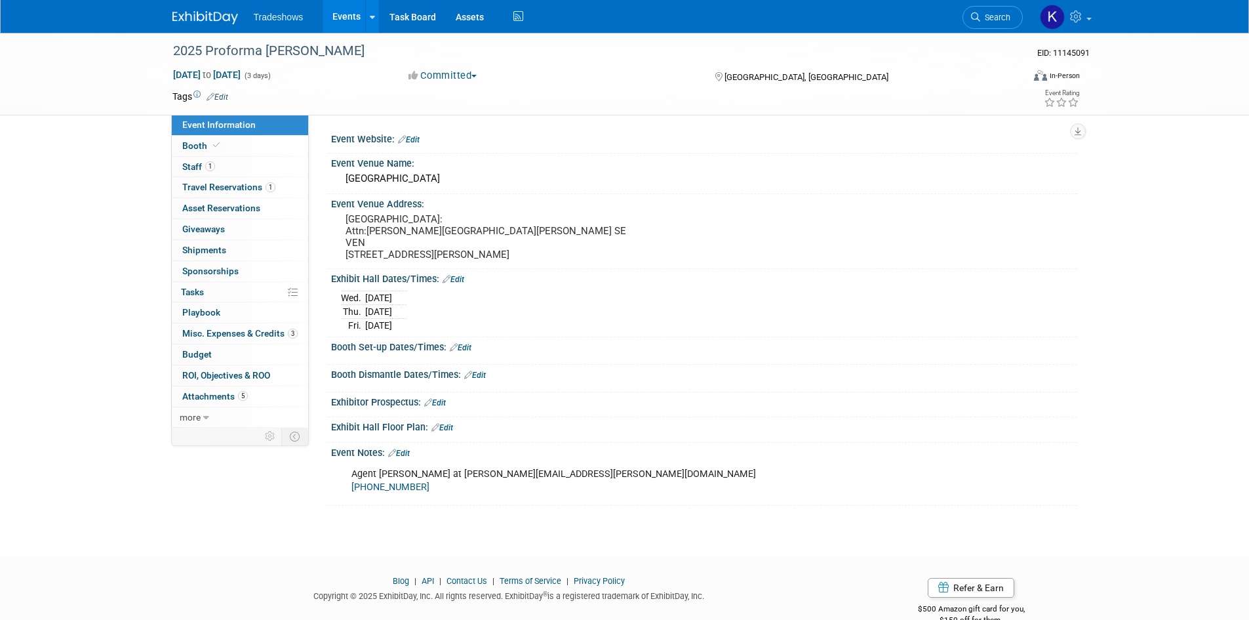 The width and height of the screenshot is (1249, 620). I want to click on td: Tags, so click(200, 96).